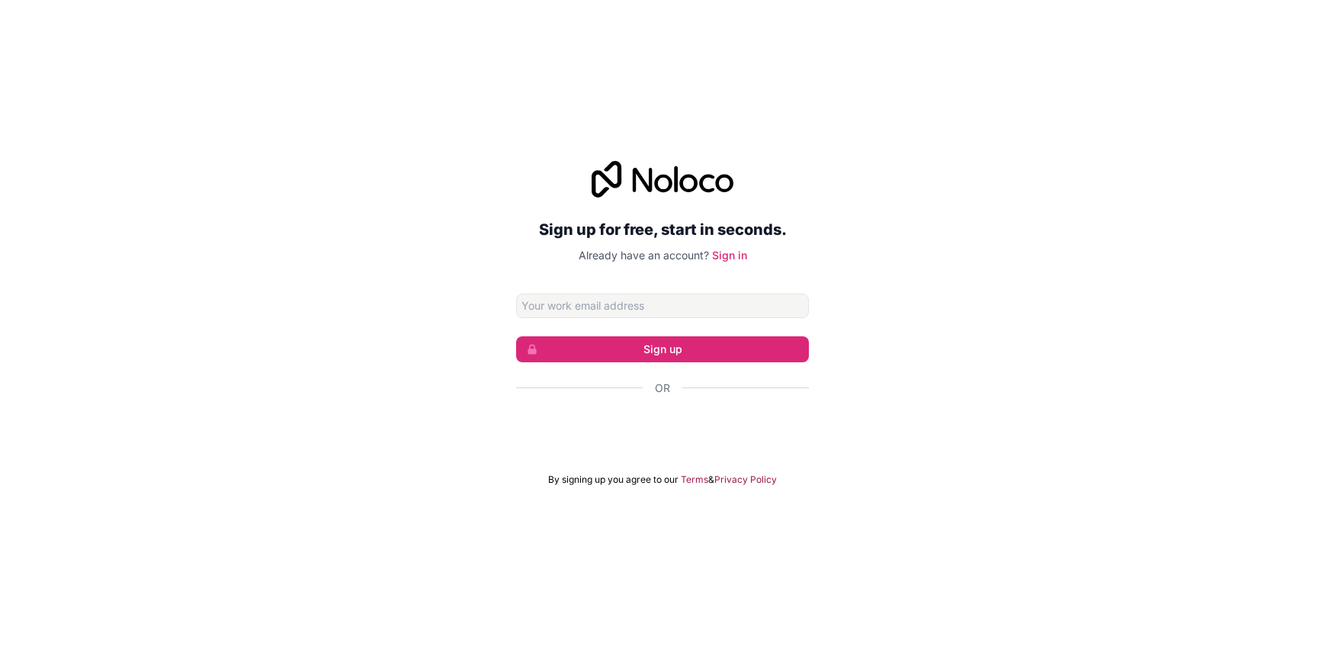  What do you see at coordinates (662, 306) in the screenshot?
I see `input: Email address` at bounding box center [662, 306].